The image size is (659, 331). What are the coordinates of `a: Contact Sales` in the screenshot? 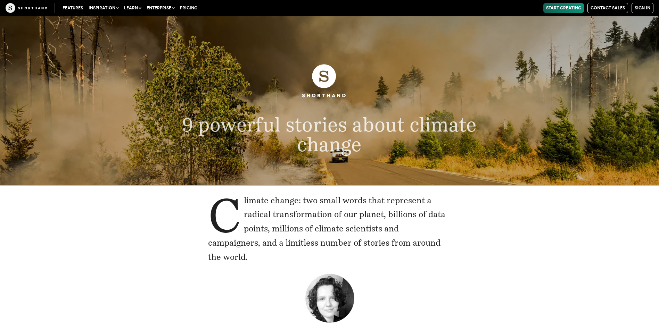 It's located at (607, 8).